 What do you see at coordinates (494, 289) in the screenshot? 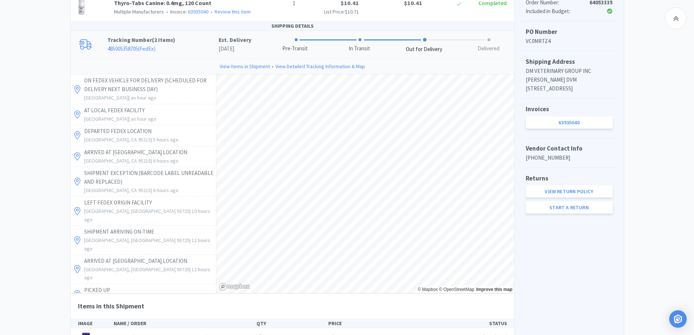
I see `a: Improve this map` at bounding box center [494, 289].